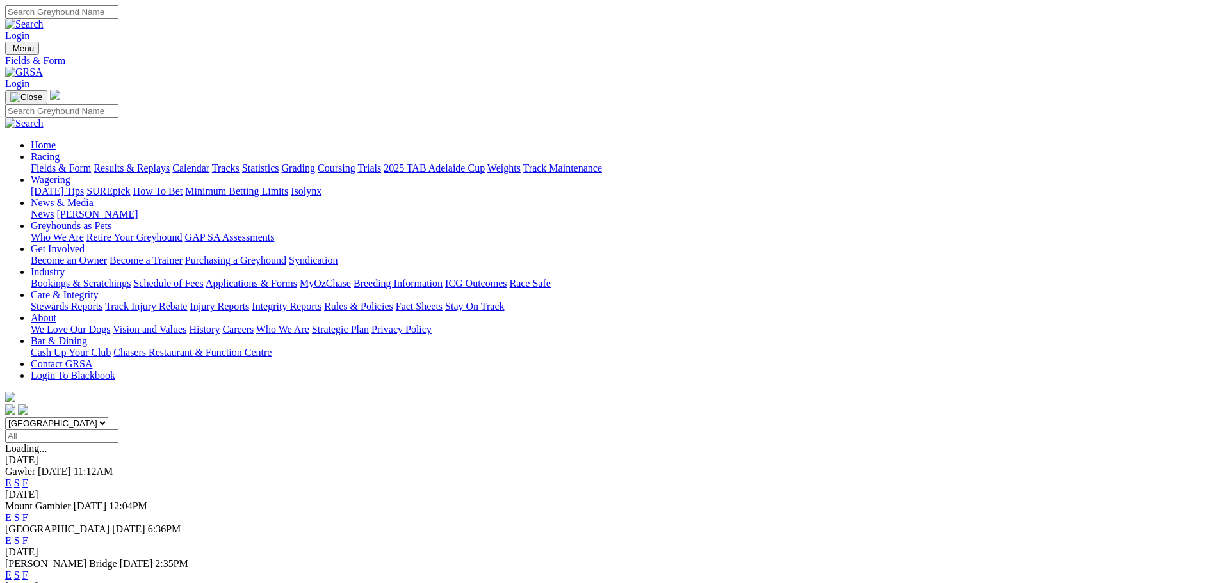 The width and height of the screenshot is (1220, 583). What do you see at coordinates (146, 260) in the screenshot?
I see `a: Become a Trainer` at bounding box center [146, 260].